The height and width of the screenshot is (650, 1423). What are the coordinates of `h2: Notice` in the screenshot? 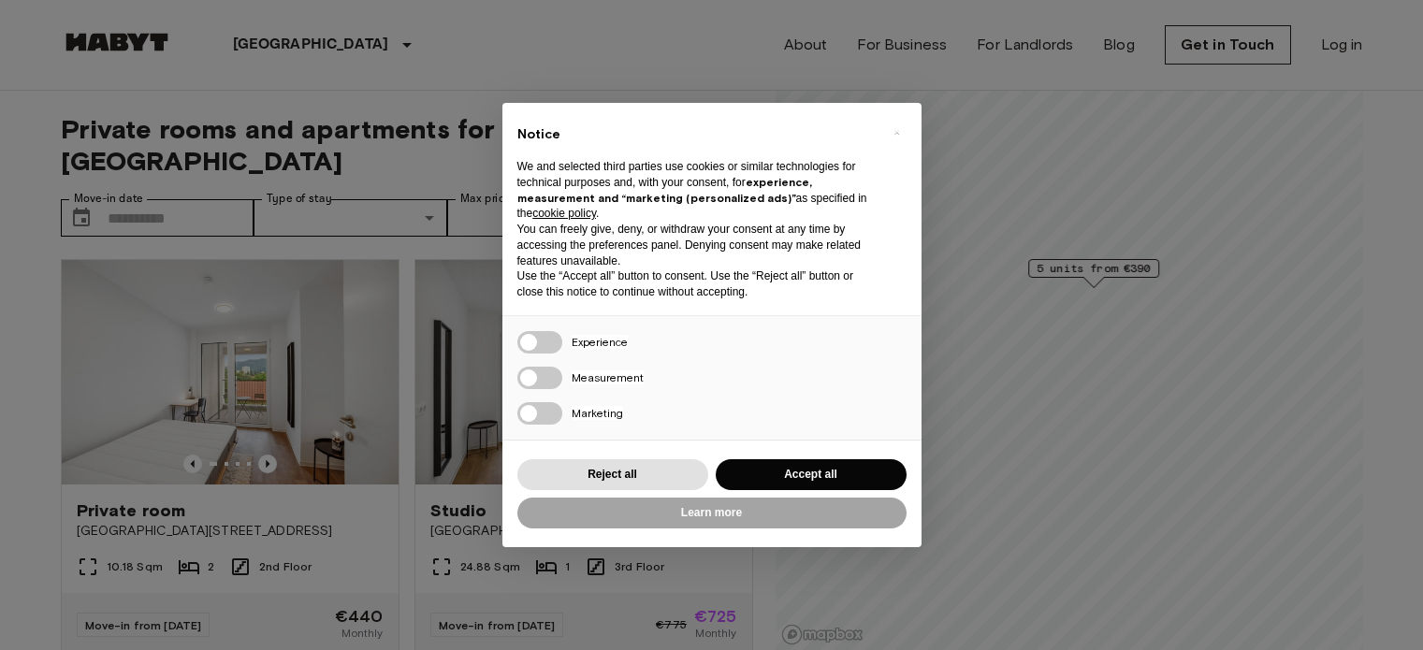 It's located at (697, 135).